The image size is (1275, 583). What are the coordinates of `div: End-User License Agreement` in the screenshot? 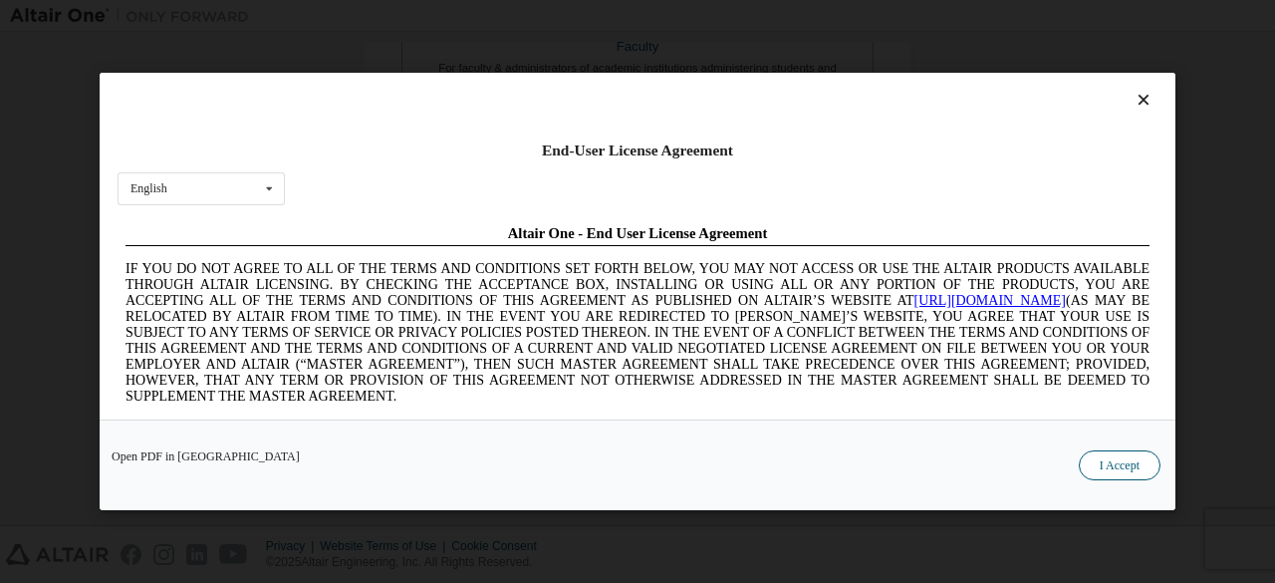 It's located at (637, 150).